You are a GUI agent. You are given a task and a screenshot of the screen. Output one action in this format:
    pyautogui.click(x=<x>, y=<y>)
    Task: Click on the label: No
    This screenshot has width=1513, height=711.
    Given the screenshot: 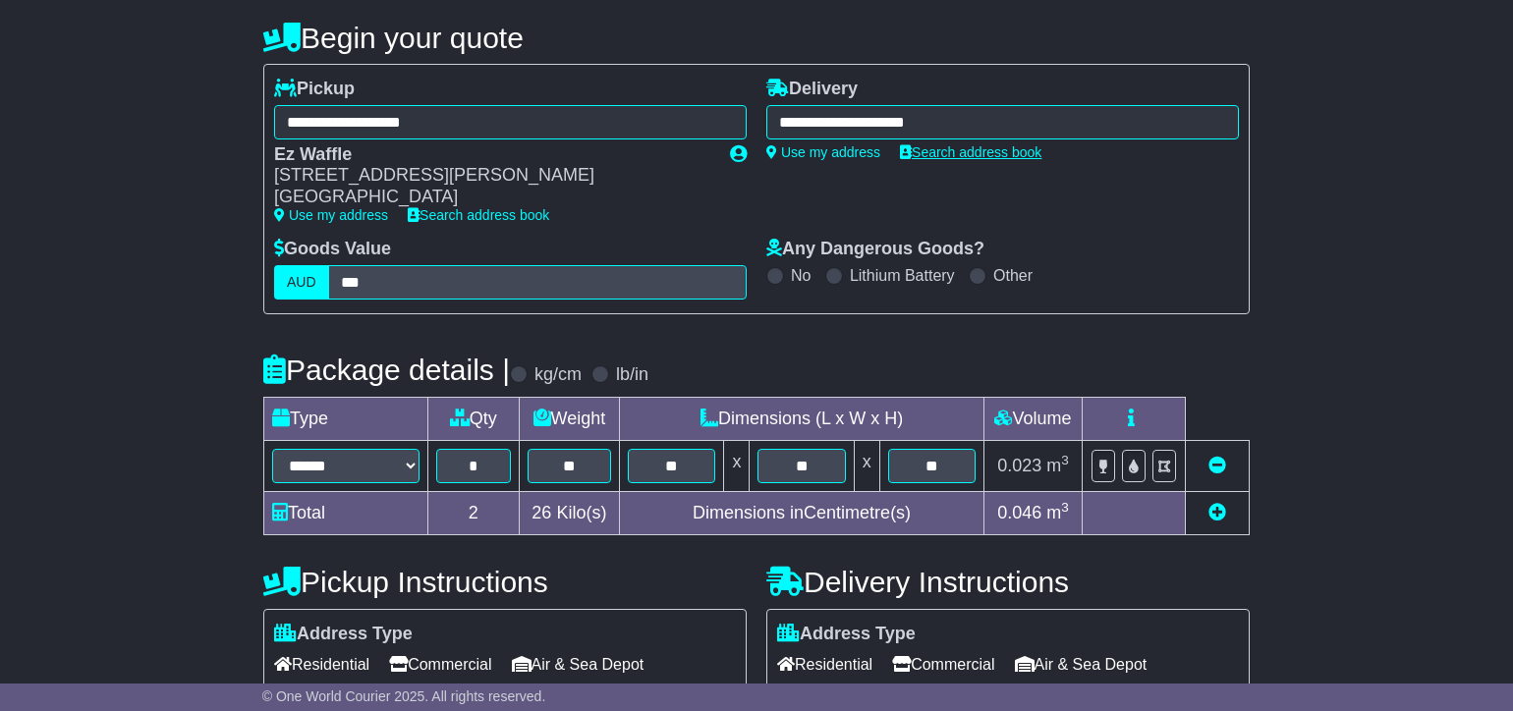 What is the action you would take?
    pyautogui.click(x=801, y=275)
    